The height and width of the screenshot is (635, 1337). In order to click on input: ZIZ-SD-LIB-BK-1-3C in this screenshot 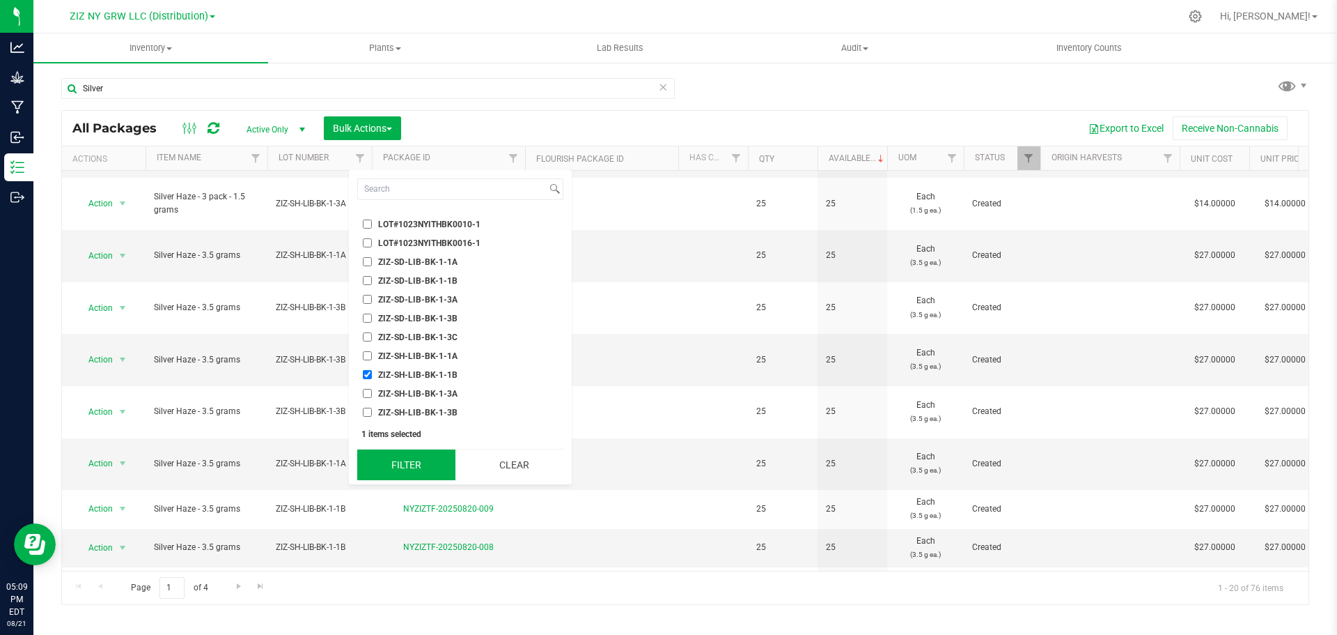, I will do `click(367, 336)`.